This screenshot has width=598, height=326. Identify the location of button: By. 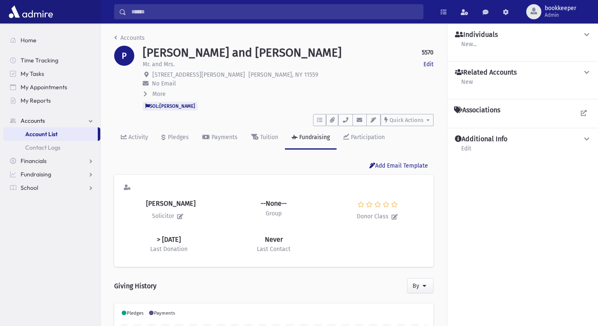
(420, 286).